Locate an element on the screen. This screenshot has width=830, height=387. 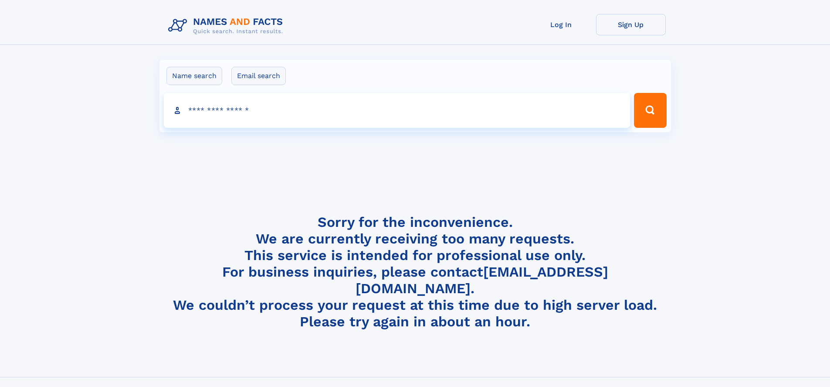
label: Name search is located at coordinates (194, 76).